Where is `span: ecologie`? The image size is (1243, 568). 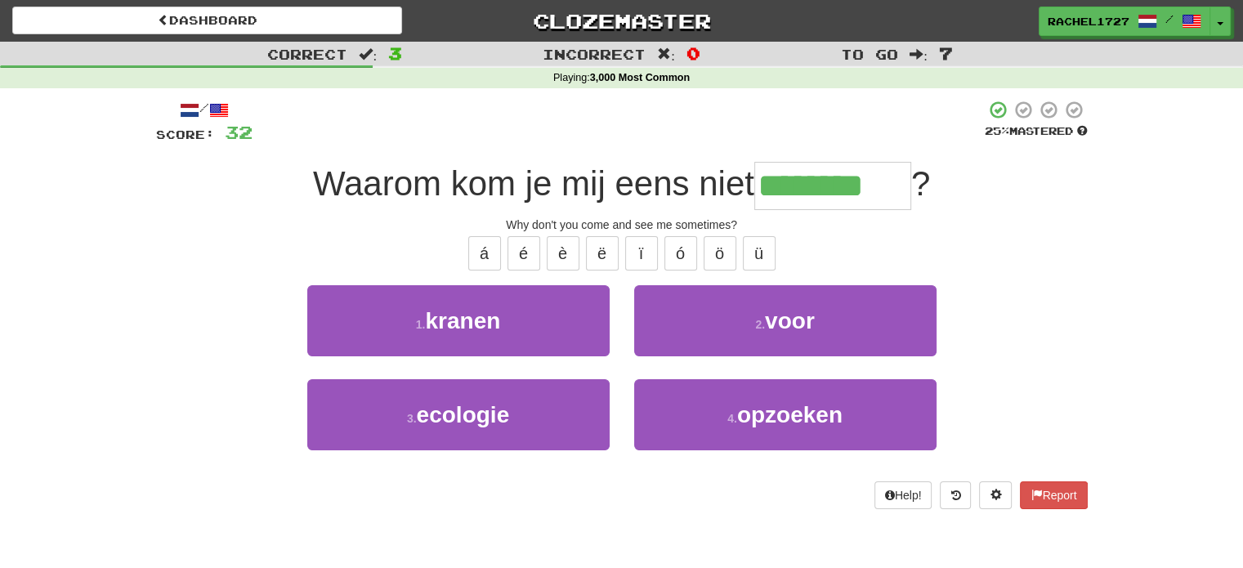
span: ecologie is located at coordinates (463, 414).